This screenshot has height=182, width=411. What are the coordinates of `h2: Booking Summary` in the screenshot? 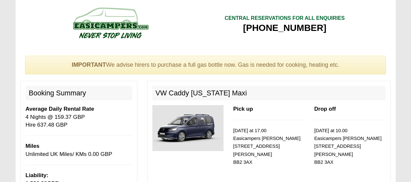 It's located at (79, 93).